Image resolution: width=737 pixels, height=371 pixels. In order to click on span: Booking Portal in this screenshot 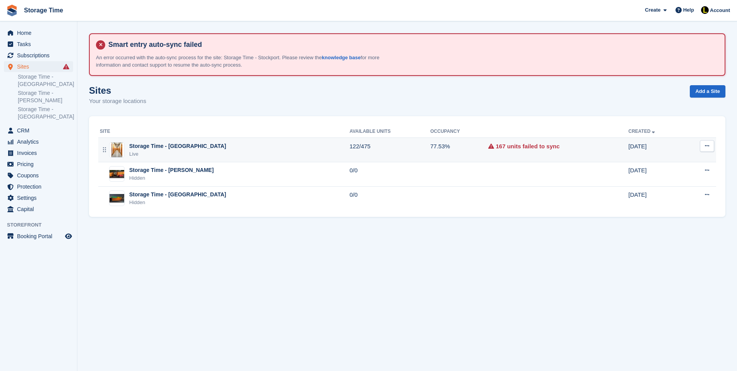, I will do `click(40, 236)`.